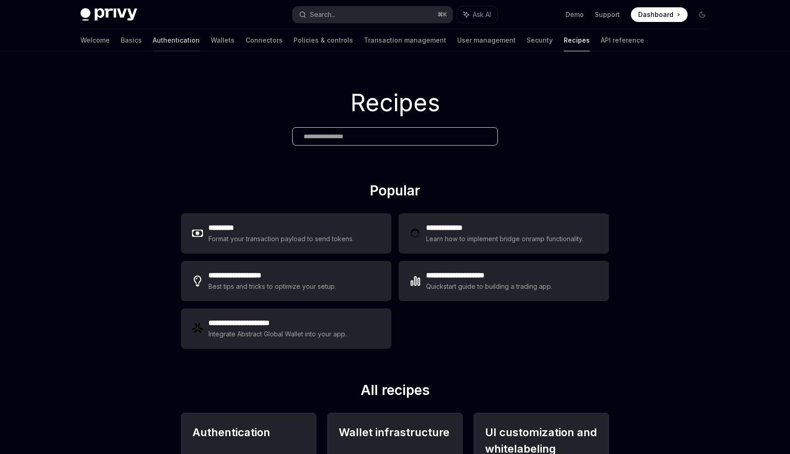 The height and width of the screenshot is (454, 790). What do you see at coordinates (656, 15) in the screenshot?
I see `span: Dashboard` at bounding box center [656, 15].